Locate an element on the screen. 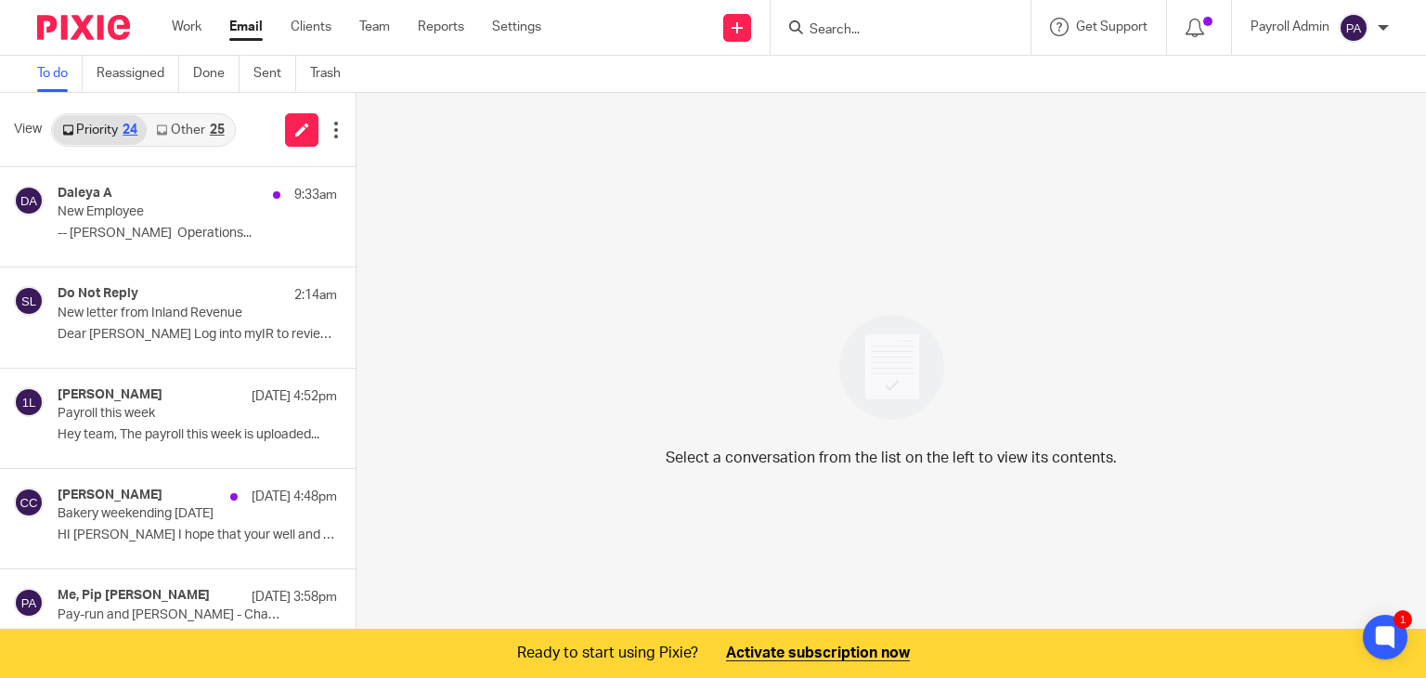  a: Reports is located at coordinates (441, 27).